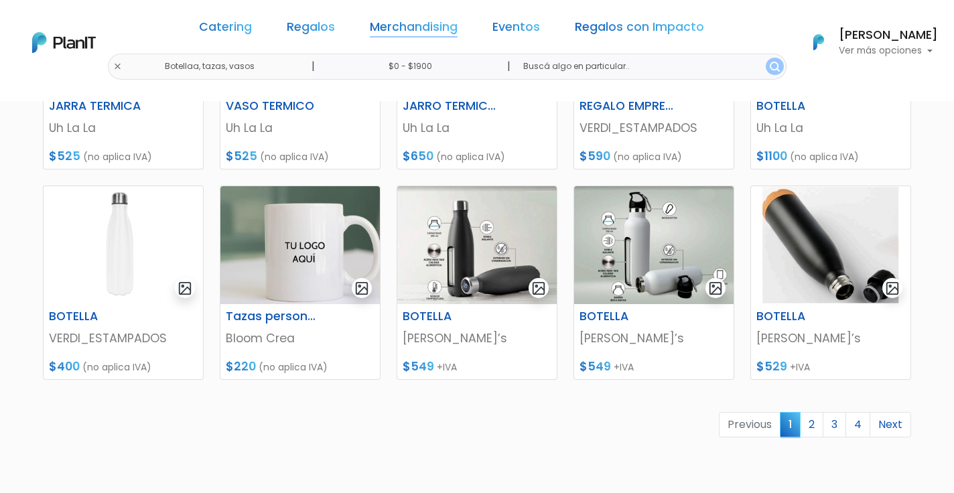 This screenshot has width=954, height=493. I want to click on a: gallery-light Tazas personalizadas Bloom Crea $220 (no aplica IVA), so click(300, 283).